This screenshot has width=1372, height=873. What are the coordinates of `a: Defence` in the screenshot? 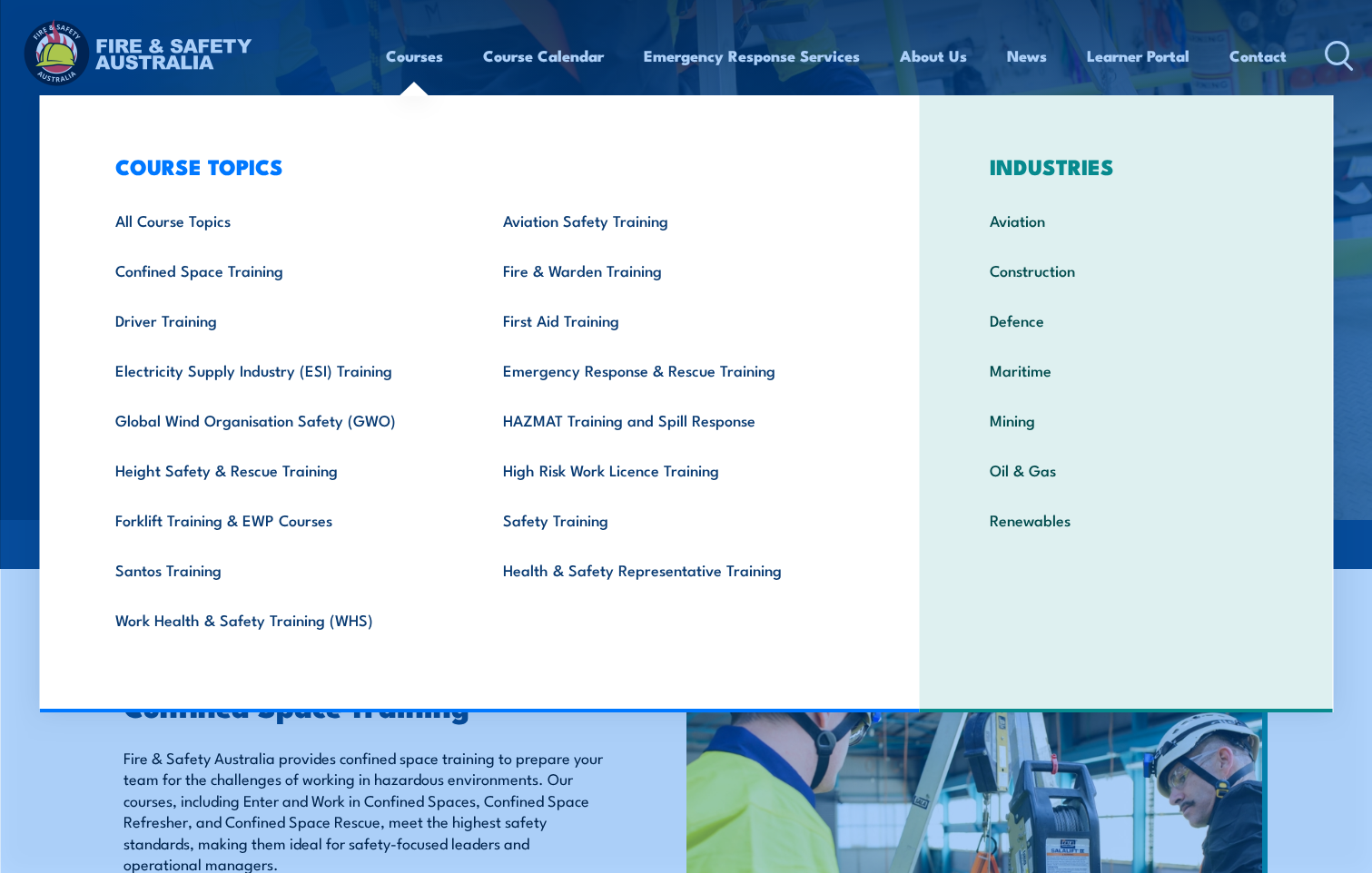 It's located at (1126, 320).